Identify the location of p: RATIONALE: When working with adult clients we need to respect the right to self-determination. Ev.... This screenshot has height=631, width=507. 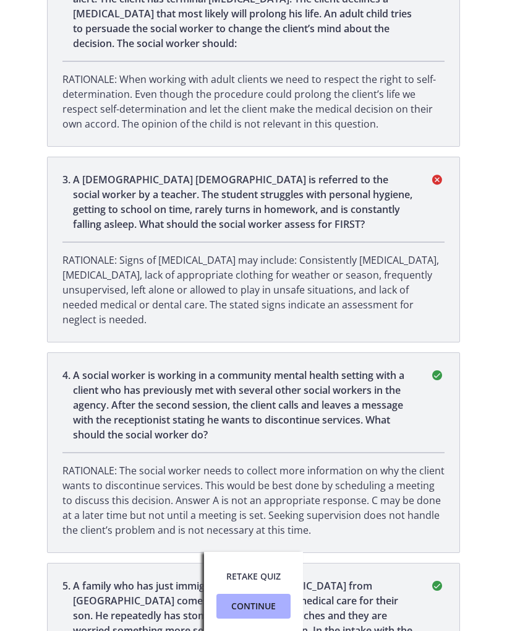
(254, 101).